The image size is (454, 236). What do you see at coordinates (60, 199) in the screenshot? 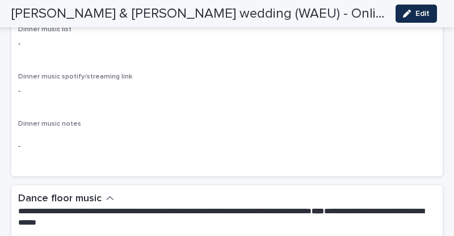
I see `h2: Dance floor music` at bounding box center [60, 199].